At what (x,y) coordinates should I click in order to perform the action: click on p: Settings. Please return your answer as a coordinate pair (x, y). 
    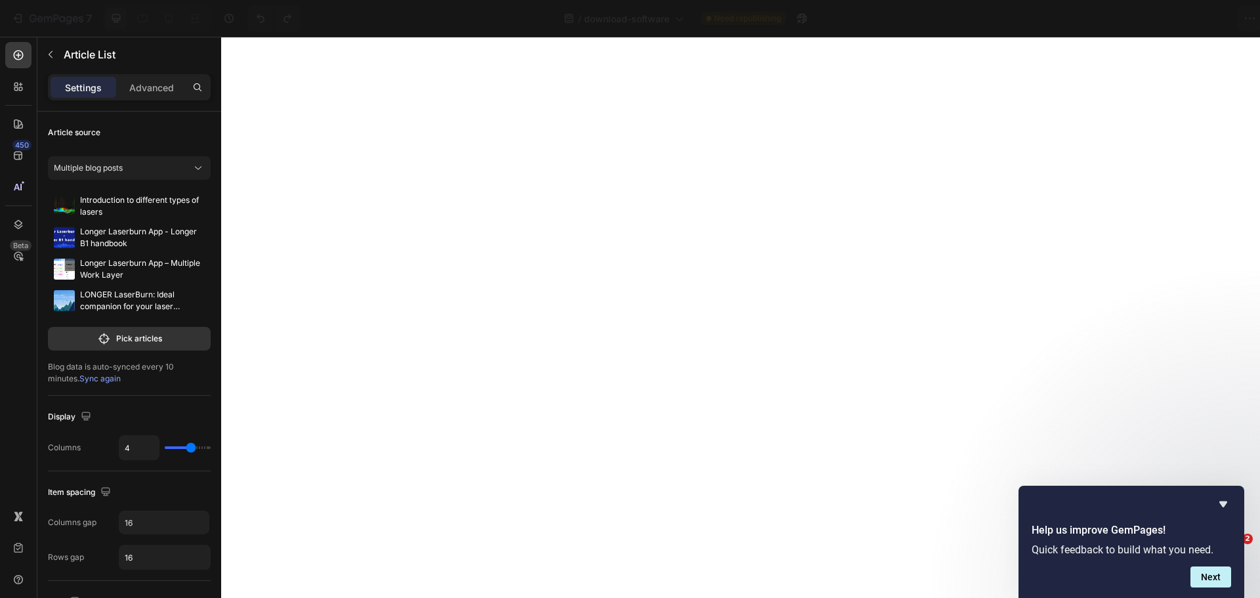
    Looking at the image, I should click on (83, 87).